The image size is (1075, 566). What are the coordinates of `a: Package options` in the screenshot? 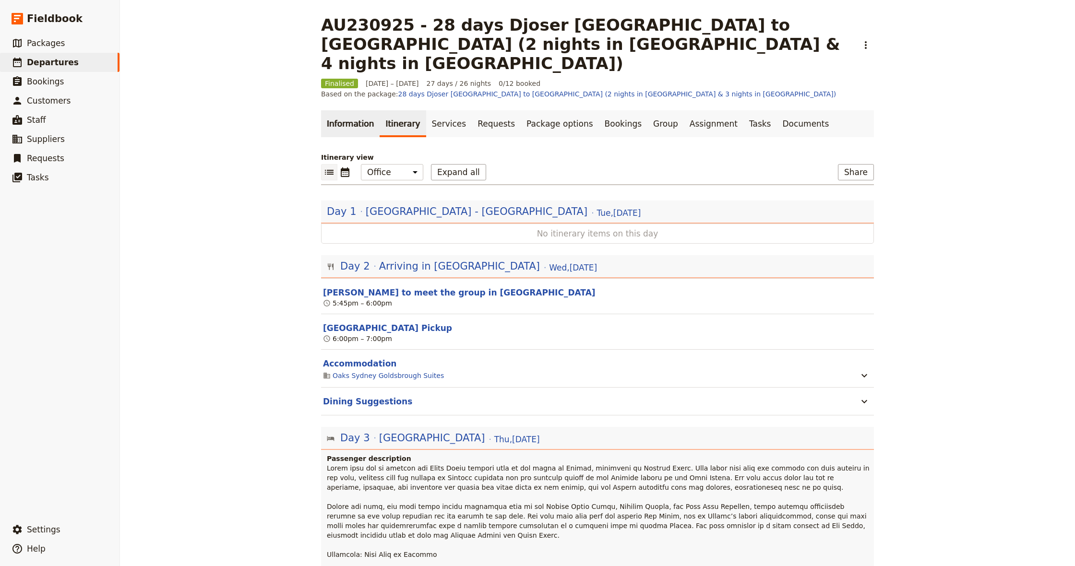 It's located at (560, 124).